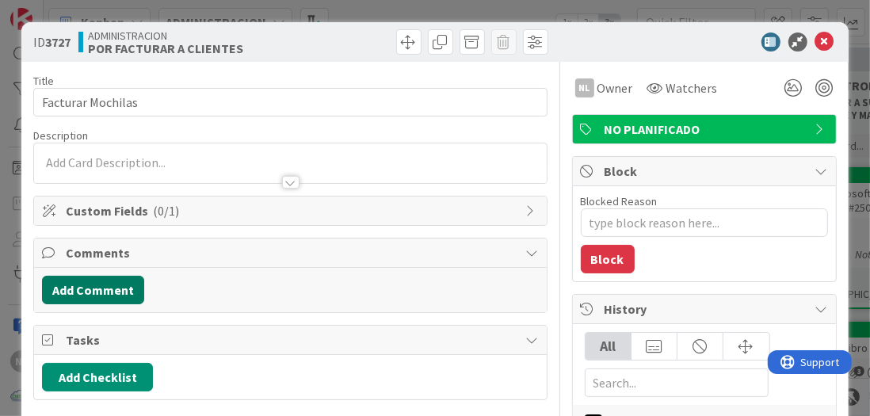 The width and height of the screenshot is (870, 416). What do you see at coordinates (609, 346) in the screenshot?
I see `div: All` at bounding box center [609, 346].